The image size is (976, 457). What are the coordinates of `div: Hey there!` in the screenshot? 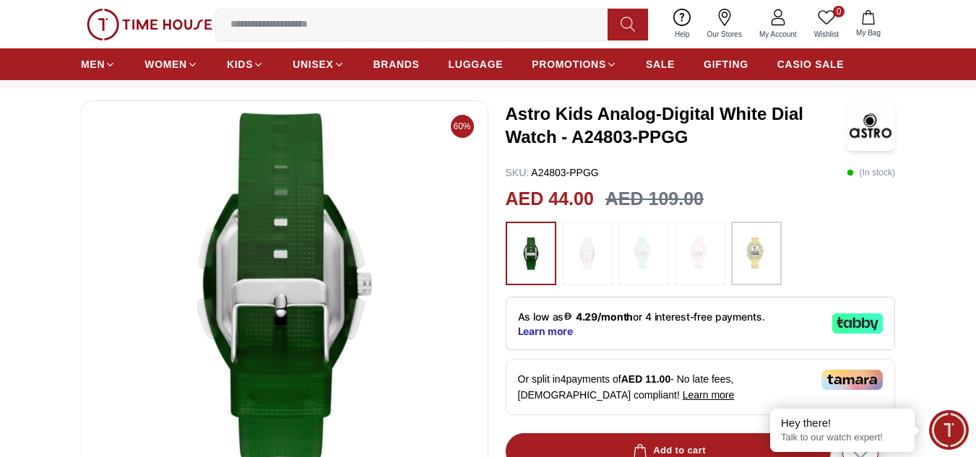 It's located at (842, 423).